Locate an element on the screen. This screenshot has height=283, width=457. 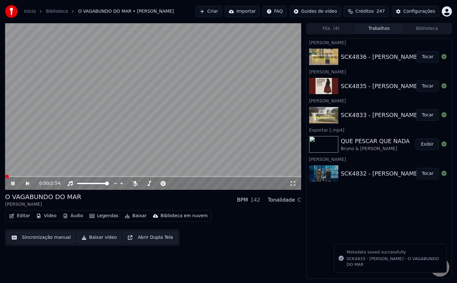
div: 142 is located at coordinates (255, 200).